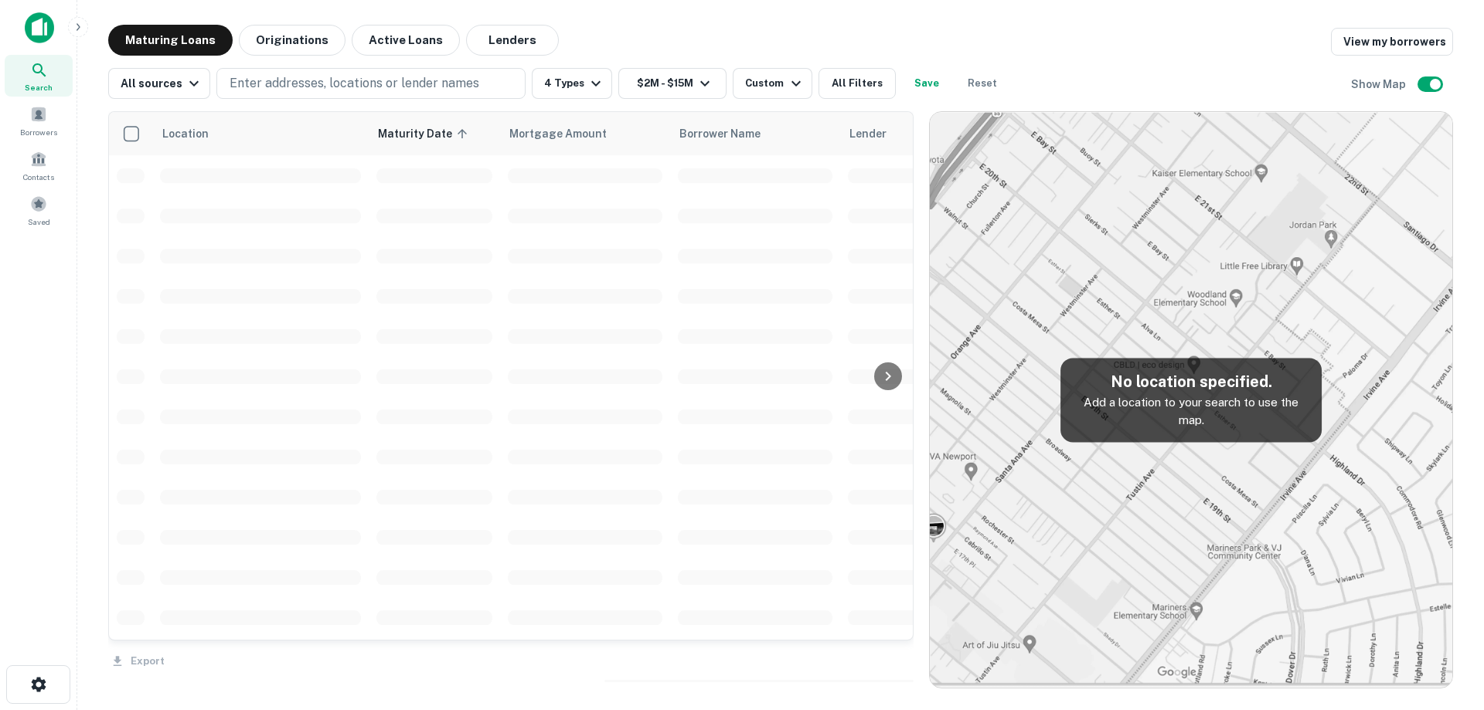 The width and height of the screenshot is (1484, 710). What do you see at coordinates (39, 87) in the screenshot?
I see `span: Search` at bounding box center [39, 87].